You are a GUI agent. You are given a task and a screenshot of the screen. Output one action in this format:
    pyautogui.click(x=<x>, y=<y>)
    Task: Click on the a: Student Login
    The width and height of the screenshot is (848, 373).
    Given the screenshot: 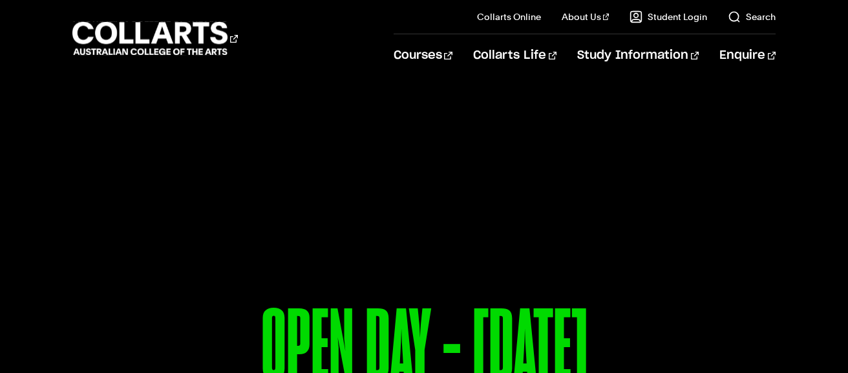 What is the action you would take?
    pyautogui.click(x=668, y=17)
    